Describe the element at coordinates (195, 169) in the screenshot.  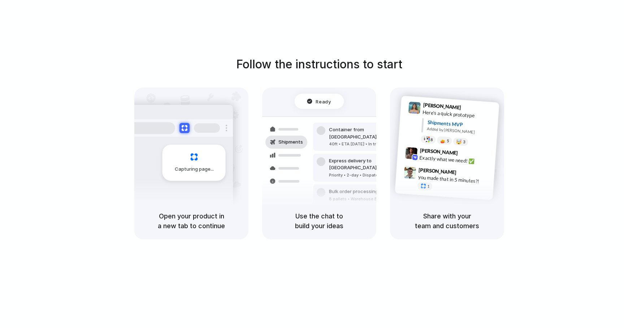
I see `span: Capturing page` at that location.